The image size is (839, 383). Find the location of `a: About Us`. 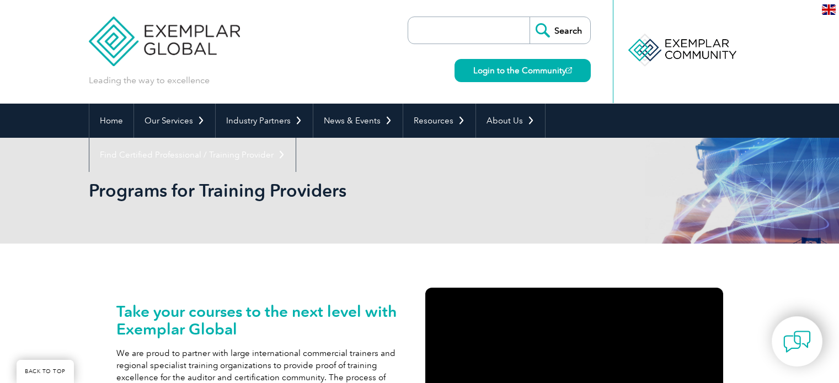

a: About Us is located at coordinates (510, 121).